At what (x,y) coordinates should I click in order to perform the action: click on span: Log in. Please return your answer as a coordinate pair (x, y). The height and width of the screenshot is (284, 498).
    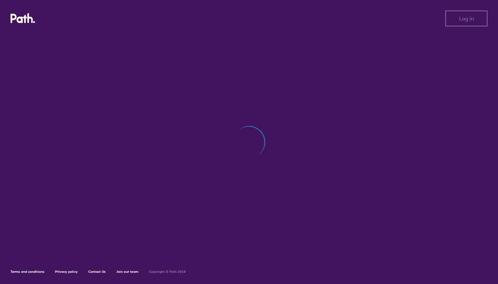
    Looking at the image, I should click on (466, 18).